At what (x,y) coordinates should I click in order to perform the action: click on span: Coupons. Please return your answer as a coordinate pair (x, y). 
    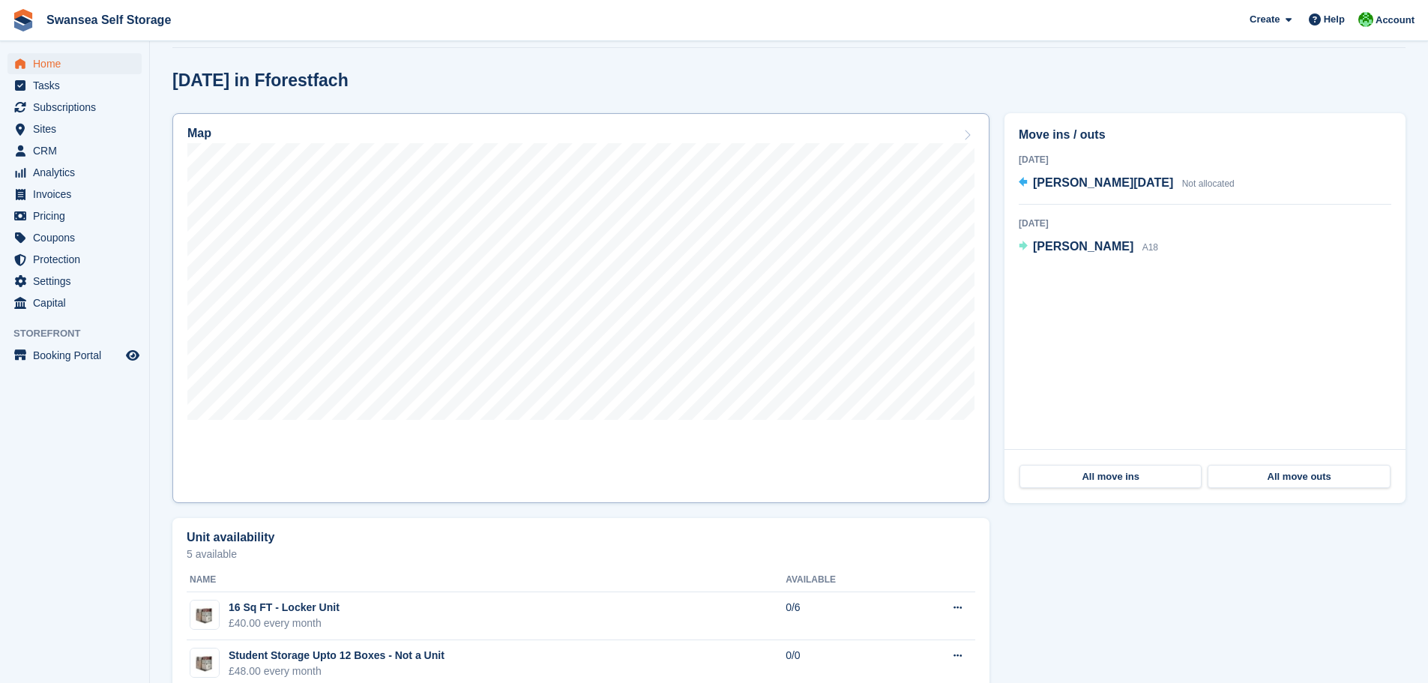
    Looking at the image, I should click on (78, 238).